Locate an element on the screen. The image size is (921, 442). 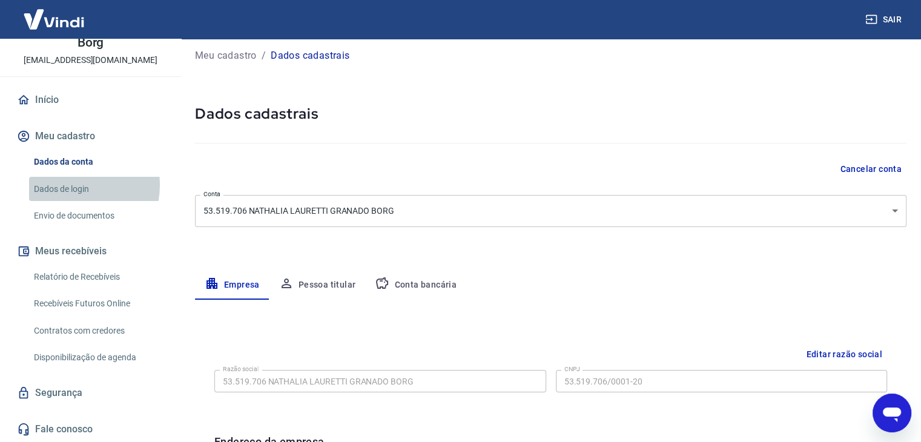
a: Disponibilização de agenda is located at coordinates (98, 357).